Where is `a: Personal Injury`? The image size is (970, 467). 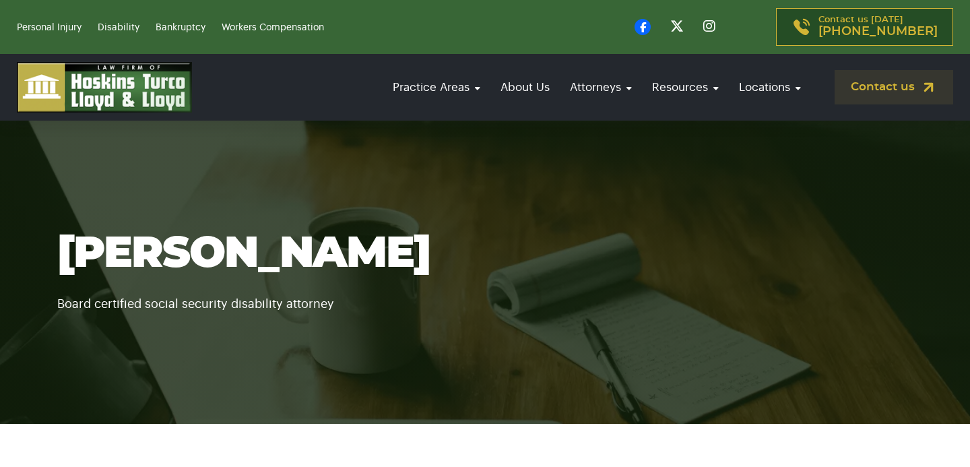 a: Personal Injury is located at coordinates (49, 28).